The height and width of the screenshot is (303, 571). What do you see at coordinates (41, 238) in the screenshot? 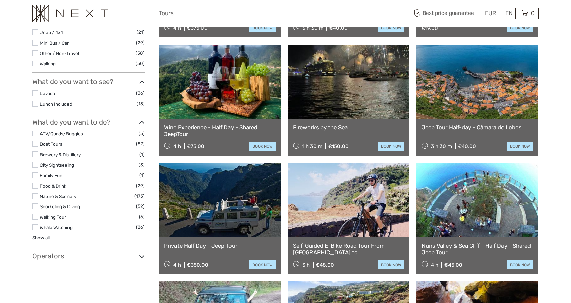
I see `a: Show all` at bounding box center [41, 238].